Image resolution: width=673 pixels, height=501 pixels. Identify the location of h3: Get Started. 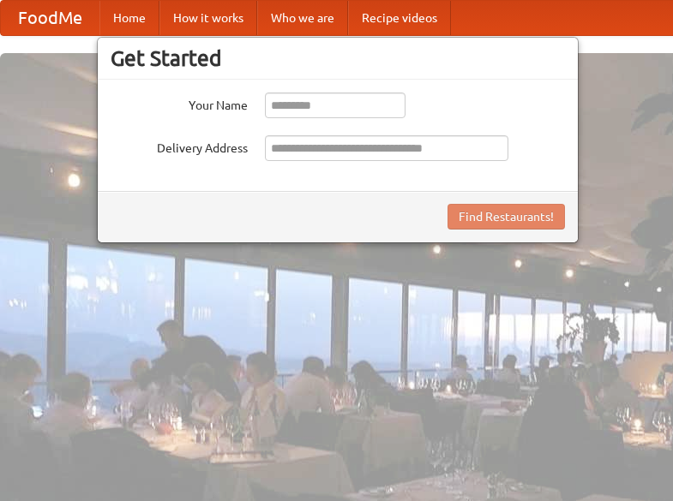
(338, 58).